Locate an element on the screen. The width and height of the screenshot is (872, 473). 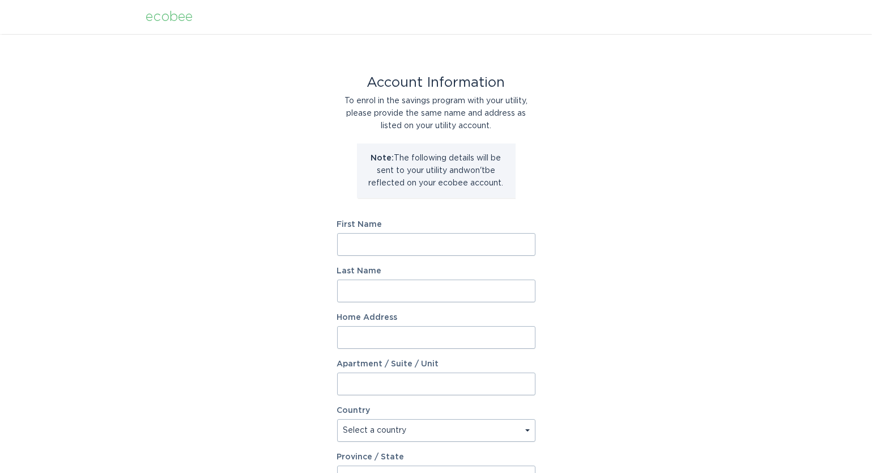
strong: Note: is located at coordinates (382, 158).